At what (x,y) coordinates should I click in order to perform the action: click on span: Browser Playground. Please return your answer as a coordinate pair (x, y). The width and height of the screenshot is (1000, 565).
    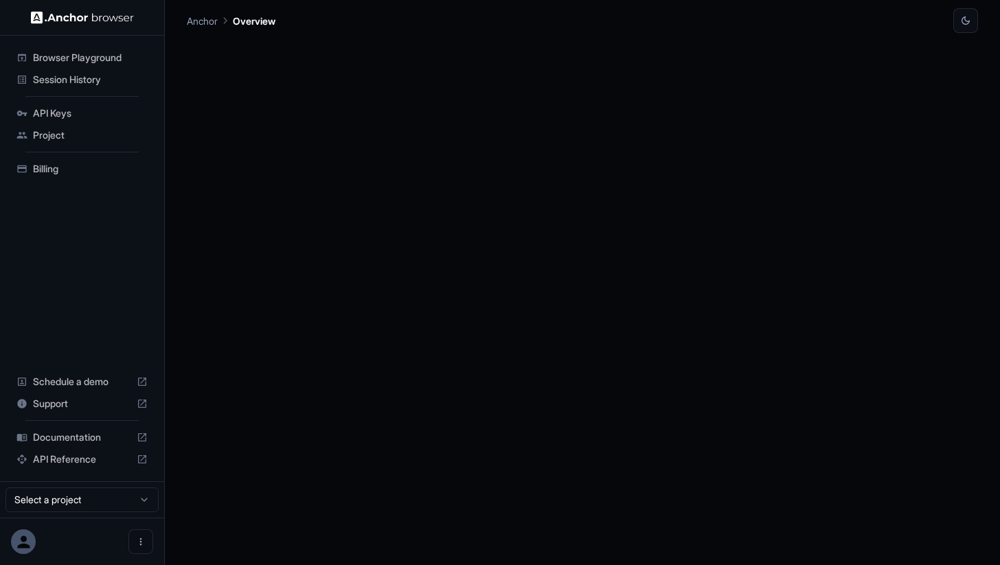
    Looking at the image, I should click on (90, 58).